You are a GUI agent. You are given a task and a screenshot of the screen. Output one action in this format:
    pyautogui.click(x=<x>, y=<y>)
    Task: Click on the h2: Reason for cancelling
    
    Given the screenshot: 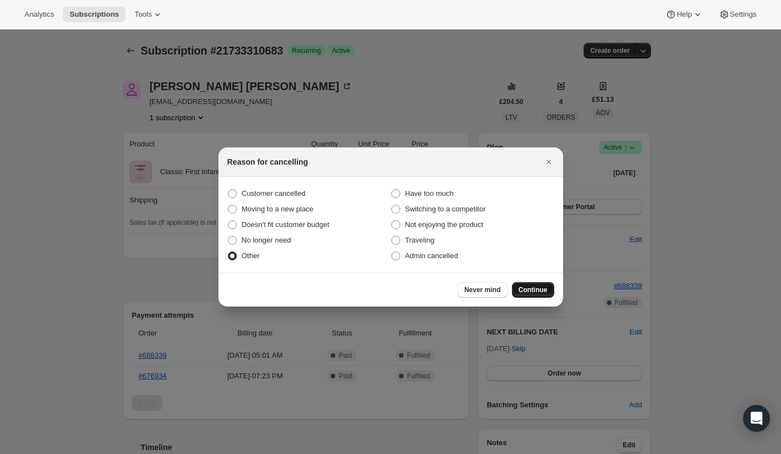 What is the action you would take?
    pyautogui.click(x=267, y=162)
    